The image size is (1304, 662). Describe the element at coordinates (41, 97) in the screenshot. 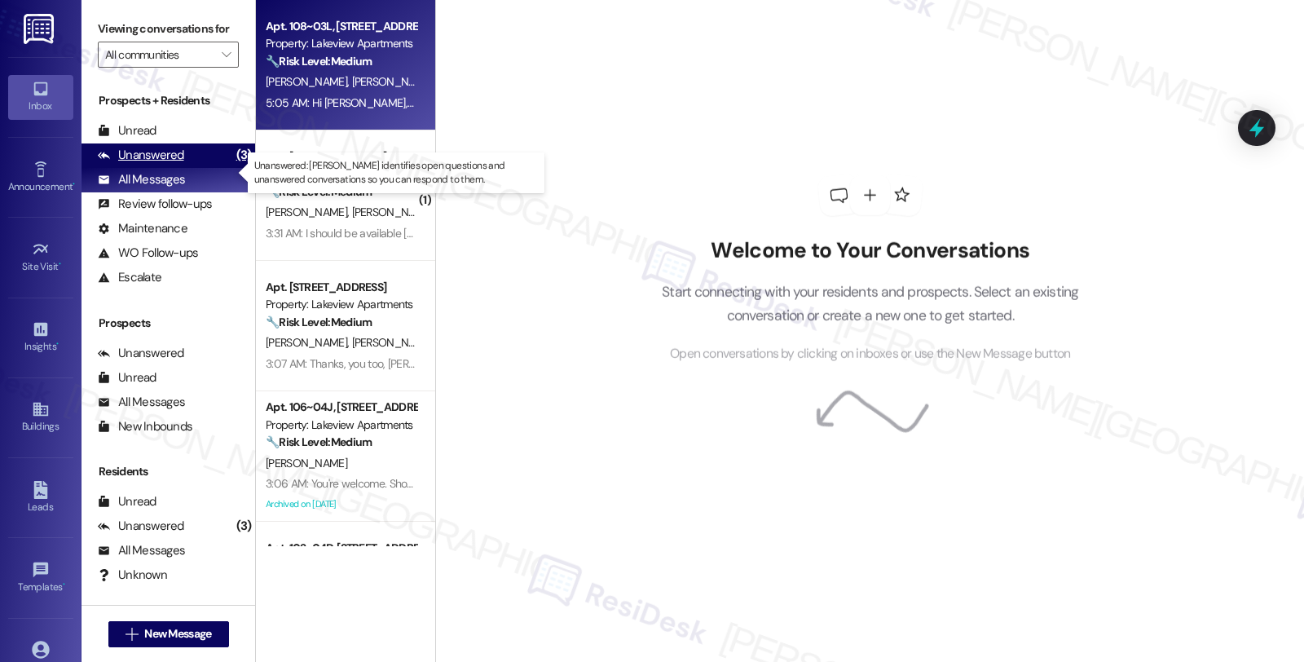

I see `a: Inbox` at that location.